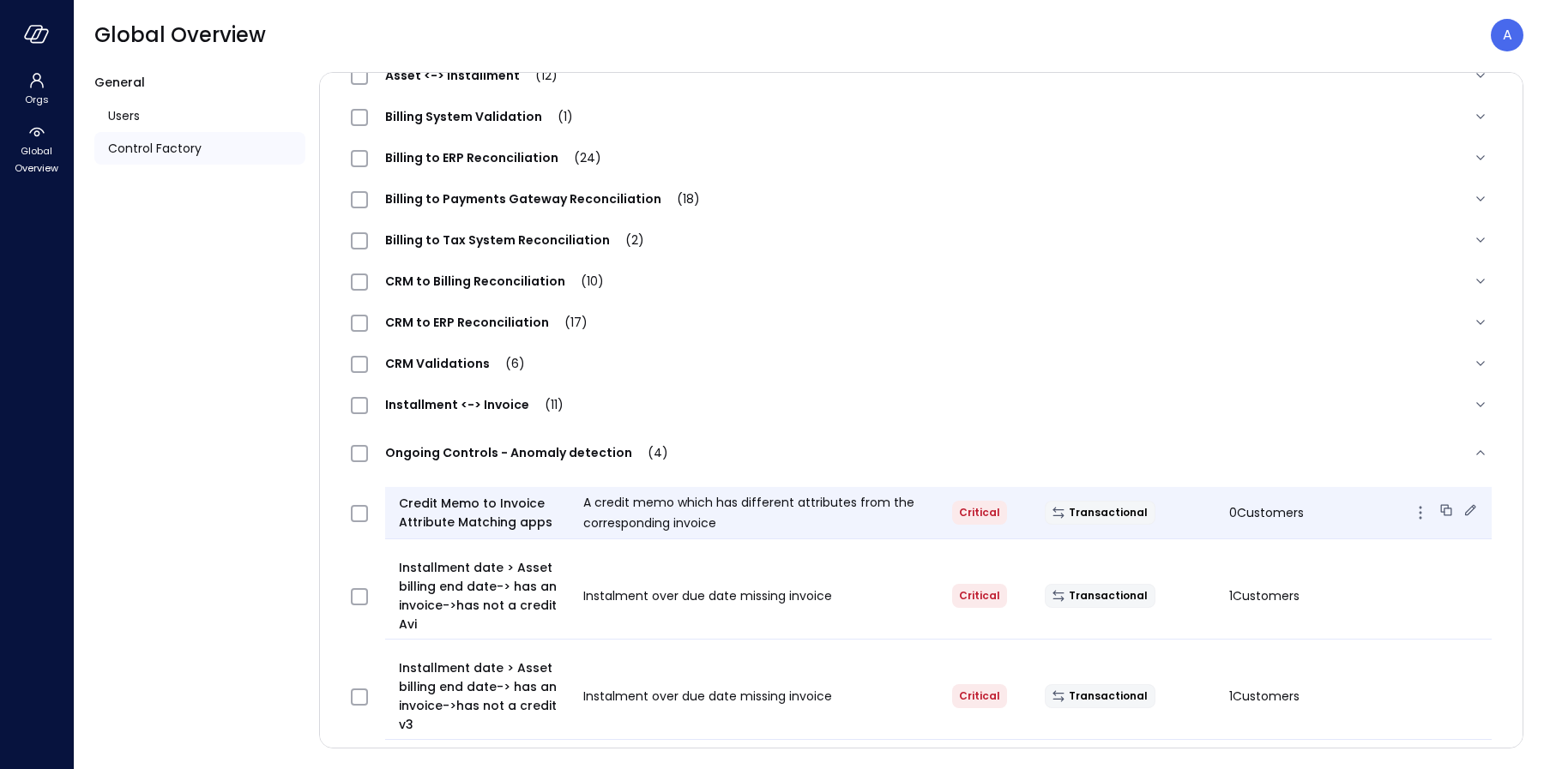 This screenshot has width=1544, height=769. Describe the element at coordinates (200, 148) in the screenshot. I see `div: Control Factory` at that location.